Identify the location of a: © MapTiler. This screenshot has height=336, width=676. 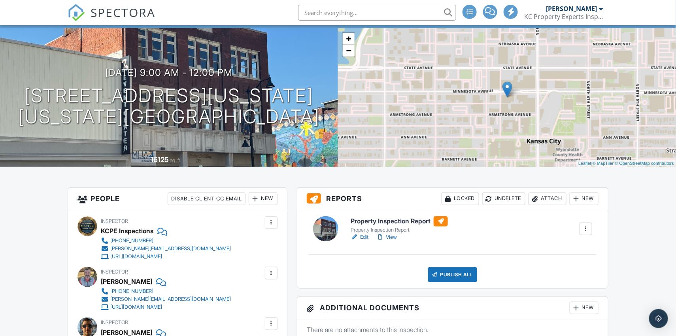
(603, 163).